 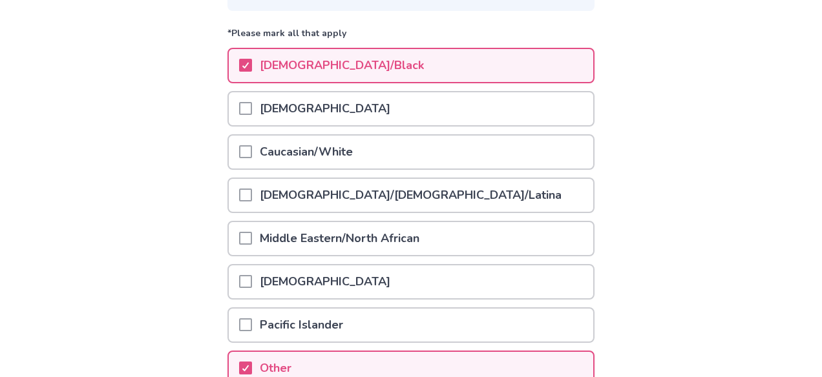 I want to click on p: *Please mark all that apply, so click(x=411, y=37).